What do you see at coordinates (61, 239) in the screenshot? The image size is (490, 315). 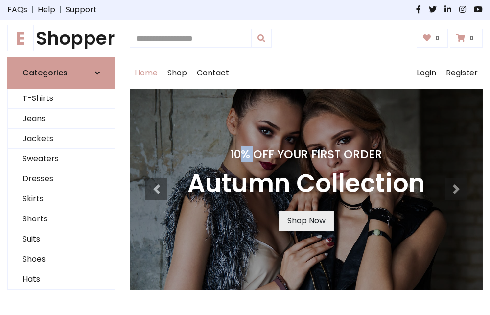 I see `a: Suits` at bounding box center [61, 239].